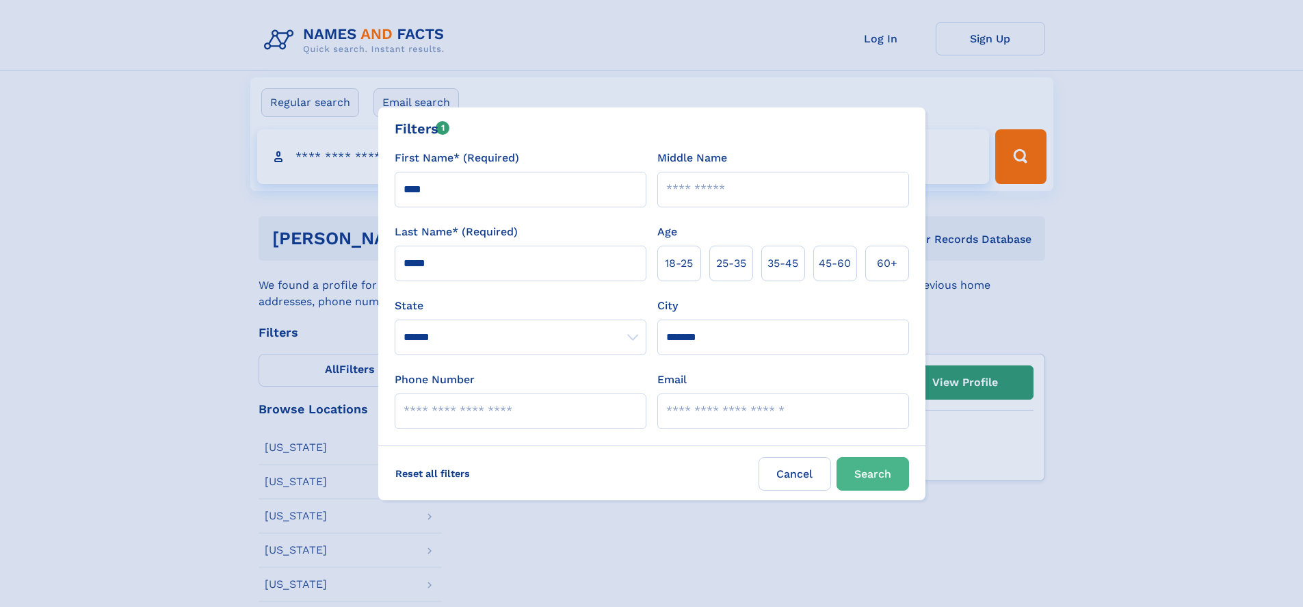  What do you see at coordinates (795, 473) in the screenshot?
I see `label: Cancel` at bounding box center [795, 473].